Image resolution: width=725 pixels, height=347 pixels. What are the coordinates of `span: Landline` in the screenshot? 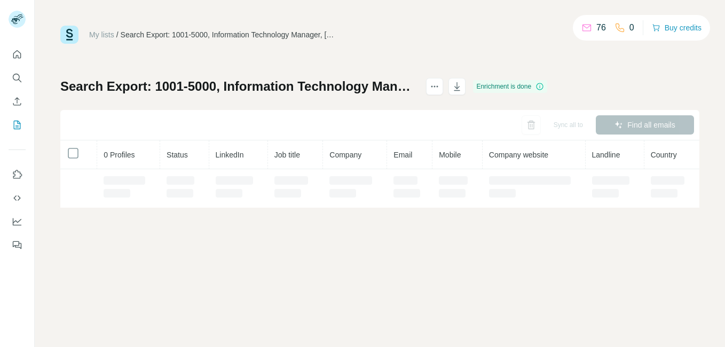 It's located at (606, 155).